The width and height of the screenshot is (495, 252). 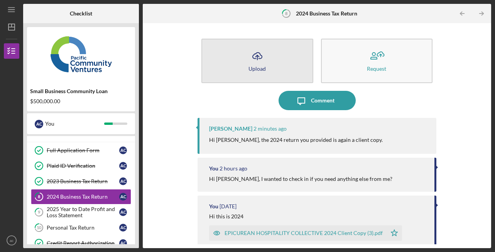 I want to click on div: 2024 Business Tax Return, so click(x=83, y=196).